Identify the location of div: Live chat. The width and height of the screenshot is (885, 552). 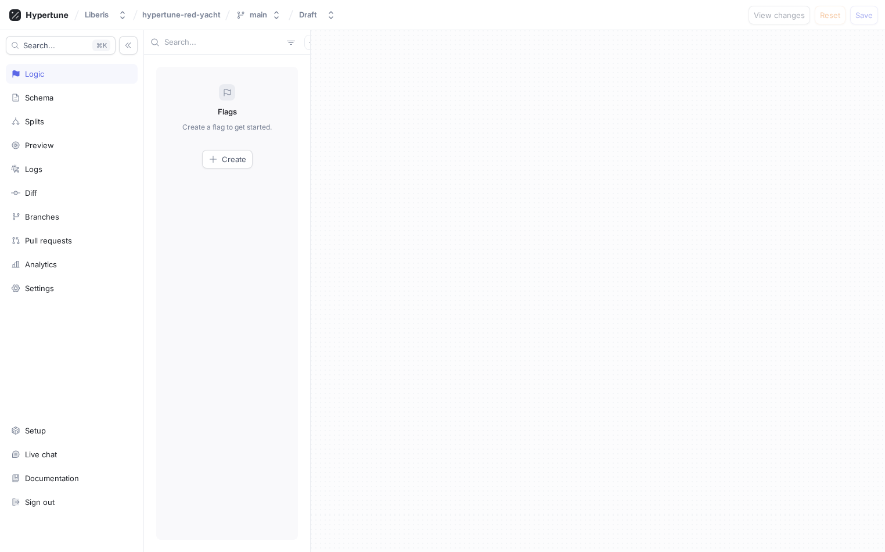
(41, 454).